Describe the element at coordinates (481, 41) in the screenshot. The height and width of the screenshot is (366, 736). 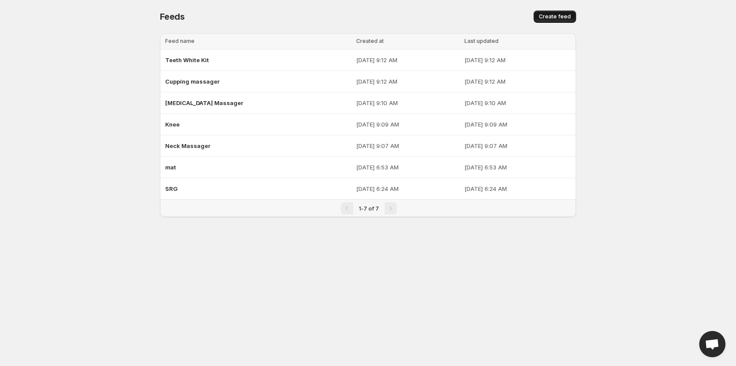
I see `span: Last updated` at that location.